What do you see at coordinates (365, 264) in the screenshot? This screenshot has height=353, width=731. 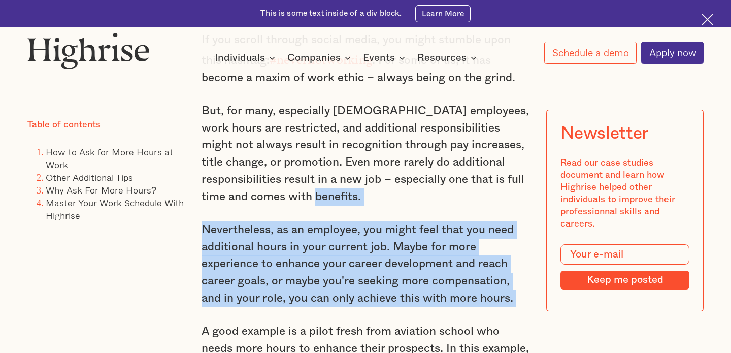 I see `p: Nevertheless, as an employee, you might feel that you need additional hours in your current job. ...` at bounding box center [365, 264].